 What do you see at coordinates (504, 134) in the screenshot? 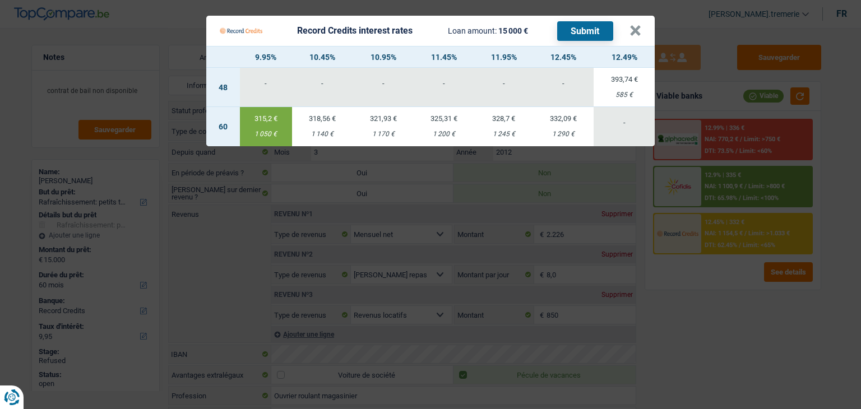
I see `div: 1 245 €` at bounding box center [504, 134].